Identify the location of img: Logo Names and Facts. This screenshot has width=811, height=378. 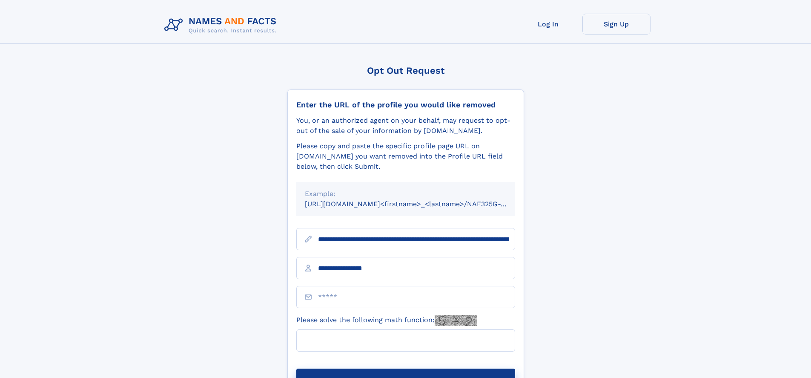
(222, 25).